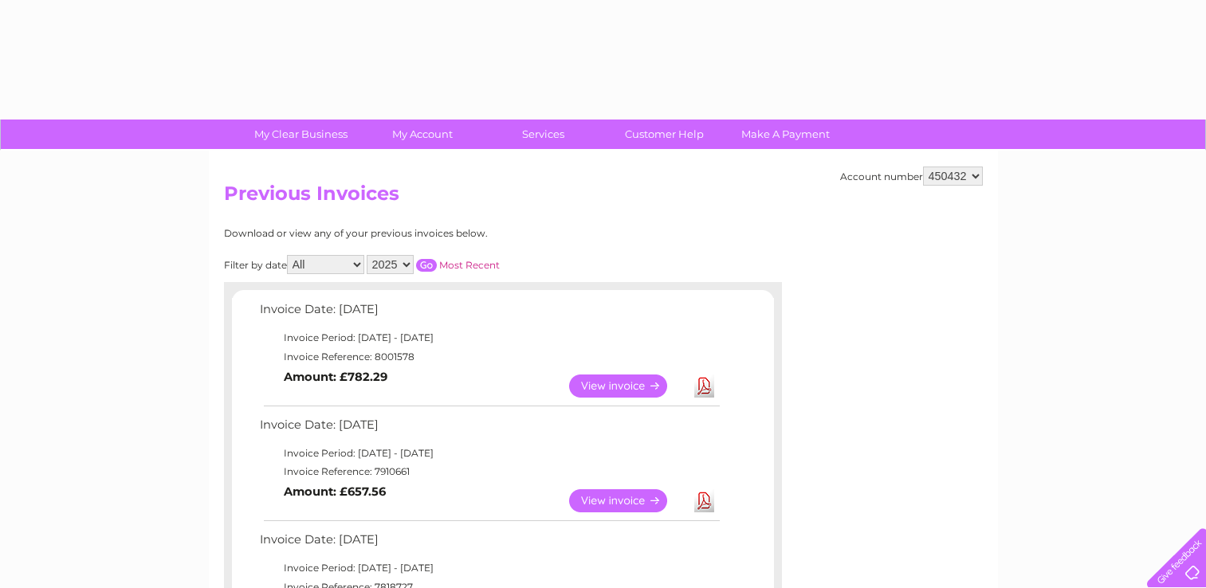  Describe the element at coordinates (489, 357) in the screenshot. I see `td: Invoice Reference: 8001578` at that location.